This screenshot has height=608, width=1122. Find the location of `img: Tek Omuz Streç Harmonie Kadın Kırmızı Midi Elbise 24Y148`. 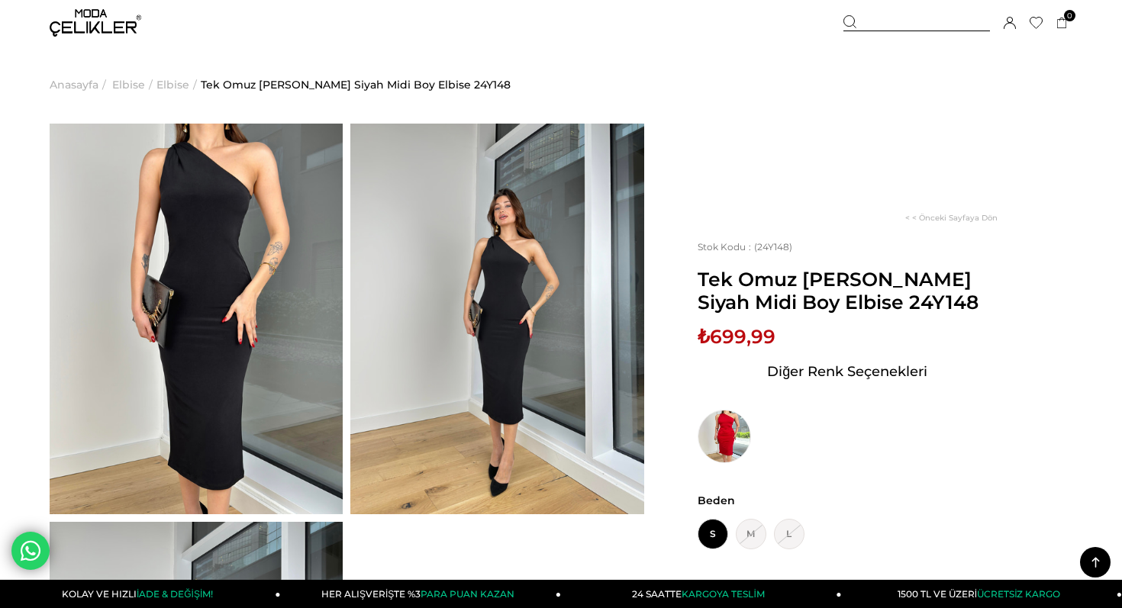

img: Tek Omuz Streç Harmonie Kadın Kırmızı Midi Elbise 24Y148 is located at coordinates (724, 437).